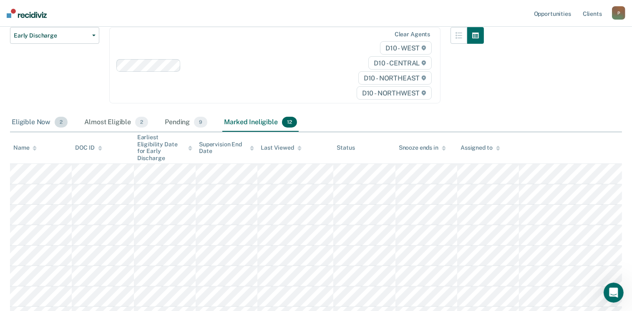 This screenshot has height=311, width=632. What do you see at coordinates (201, 122) in the screenshot?
I see `span: 9` at bounding box center [201, 122].